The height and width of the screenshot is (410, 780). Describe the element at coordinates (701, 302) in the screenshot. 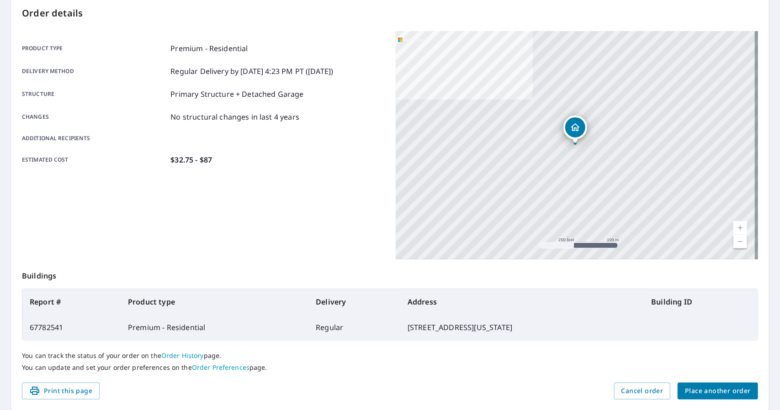

I see `th: Building ID` at that location.